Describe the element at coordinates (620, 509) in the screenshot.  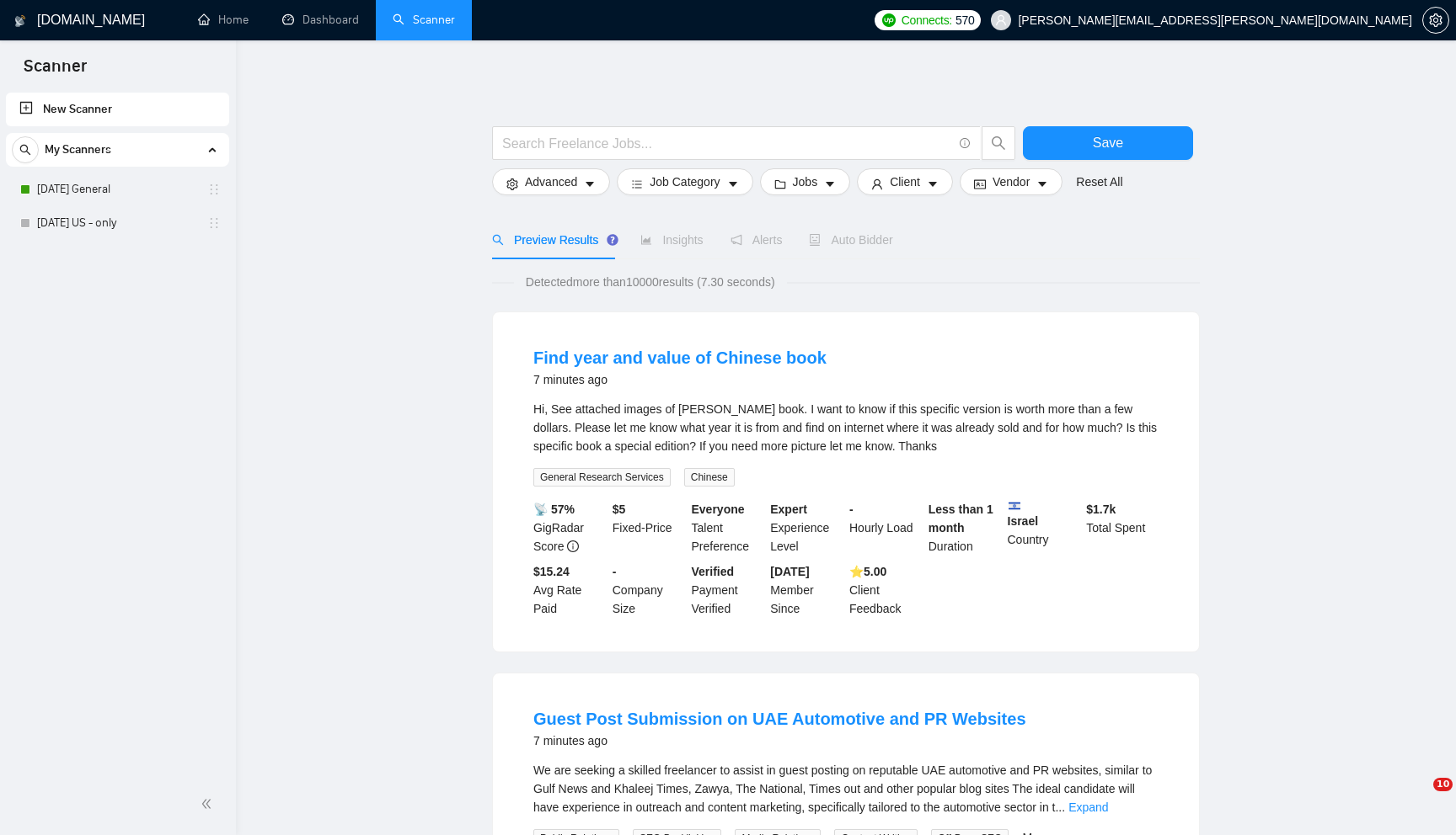
I see `b: $ 5` at that location.